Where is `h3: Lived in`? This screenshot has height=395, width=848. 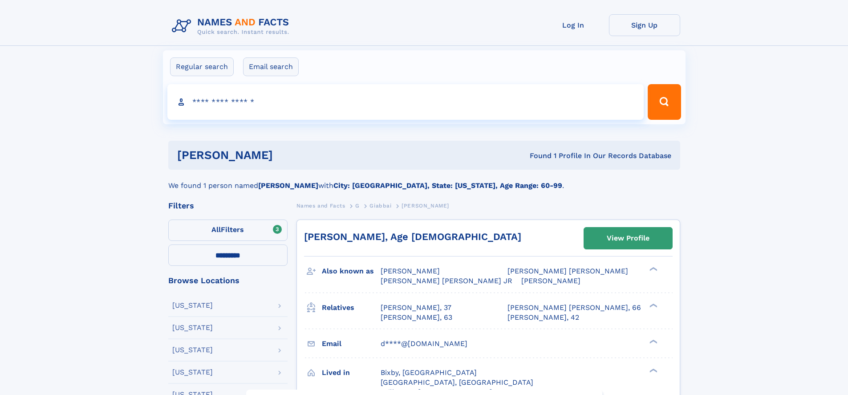
h3: Lived in is located at coordinates (351, 372).